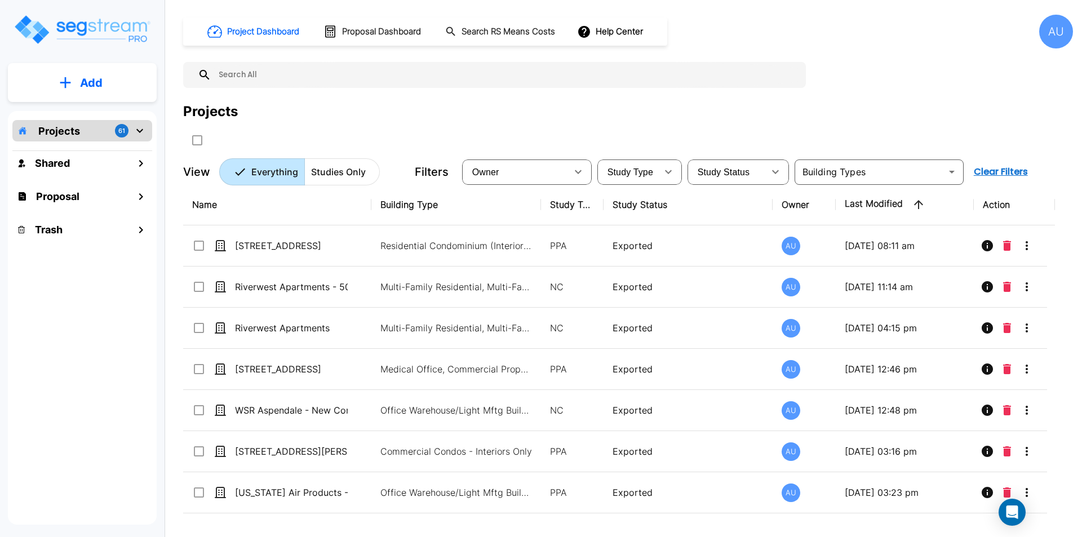  I want to click on p: Studies Only, so click(338, 172).